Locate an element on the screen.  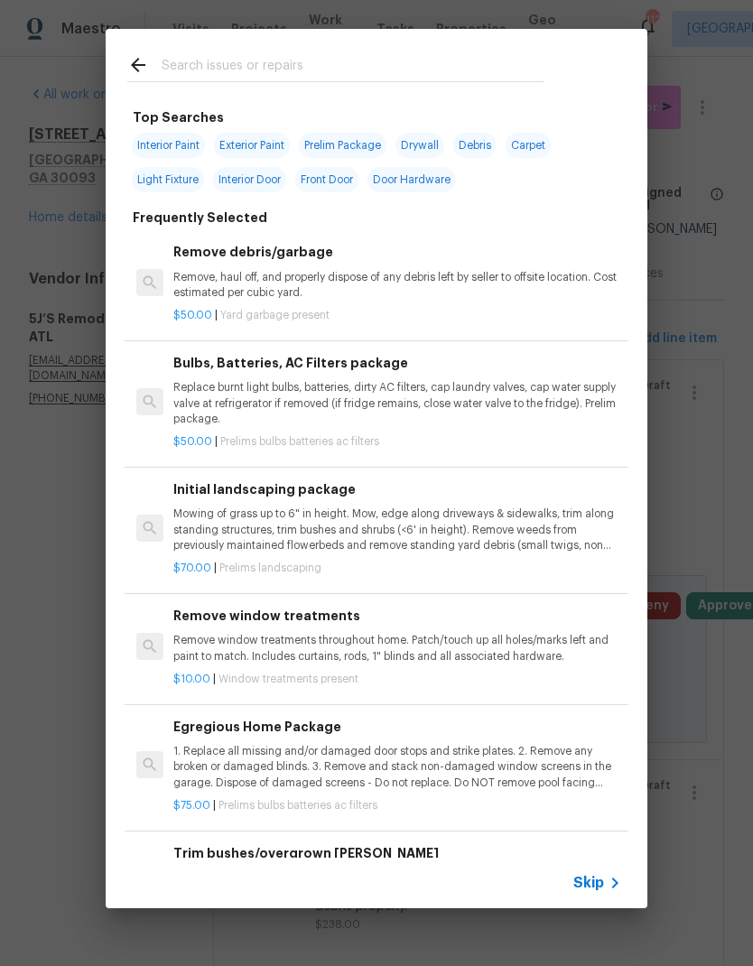
p: Remove window treatments throughout home. Patch/touch up all holes/marks left and paint to match.... is located at coordinates (397, 648).